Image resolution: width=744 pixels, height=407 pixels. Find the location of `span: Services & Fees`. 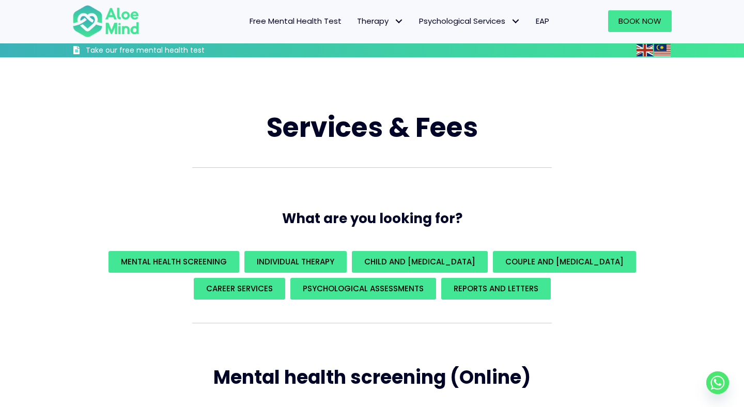

span: Services & Fees is located at coordinates (372, 127).